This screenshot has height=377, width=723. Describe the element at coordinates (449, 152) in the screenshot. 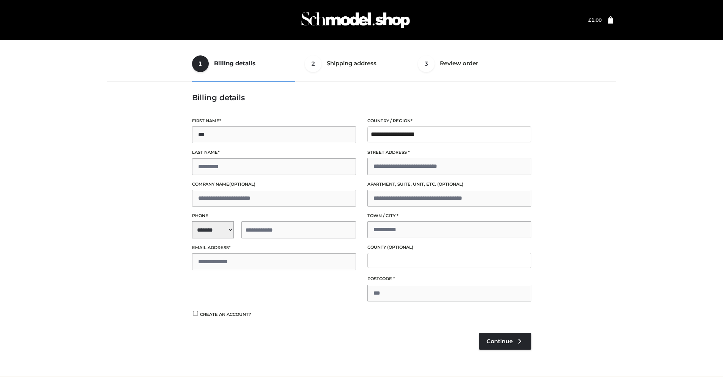

I see `label: Street address` at that location.